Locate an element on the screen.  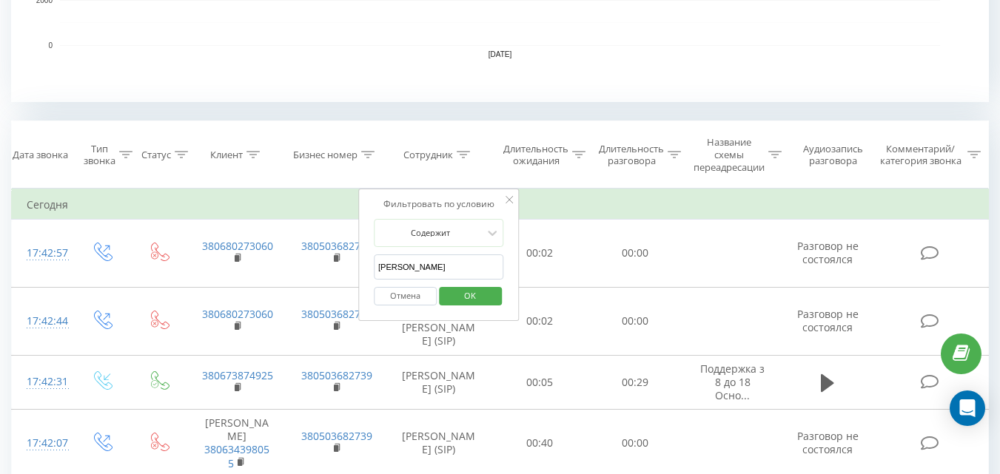
div: Дата звонка is located at coordinates (40, 155).